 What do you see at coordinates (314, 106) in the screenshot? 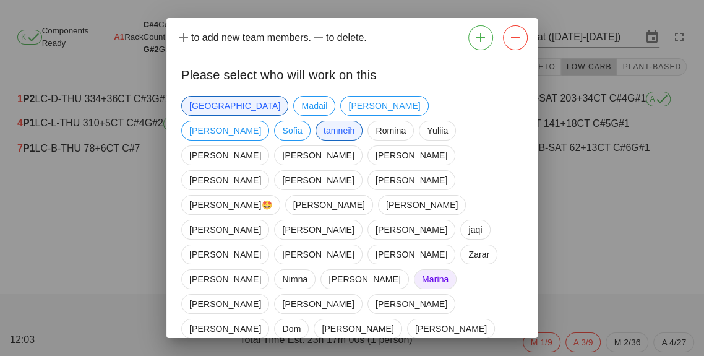
I see `span: Madail` at bounding box center [314, 106].